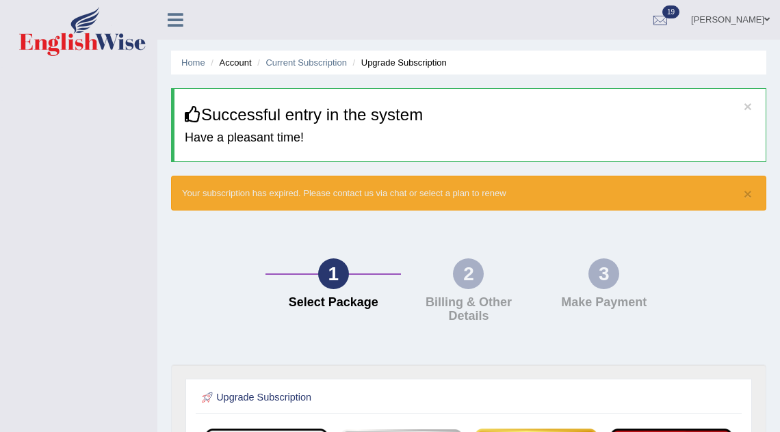  I want to click on li: Account, so click(229, 62).